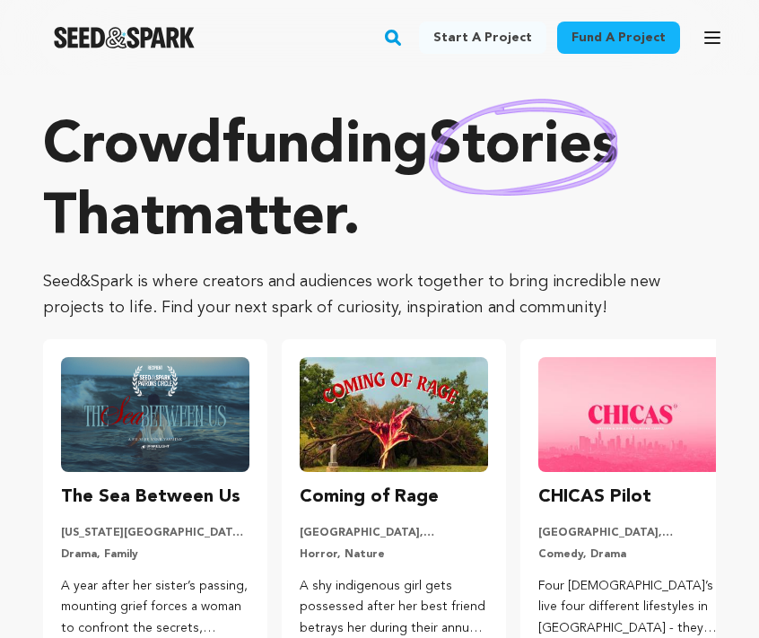 The width and height of the screenshot is (759, 638). I want to click on a: Seed&Spark Homepage, so click(124, 38).